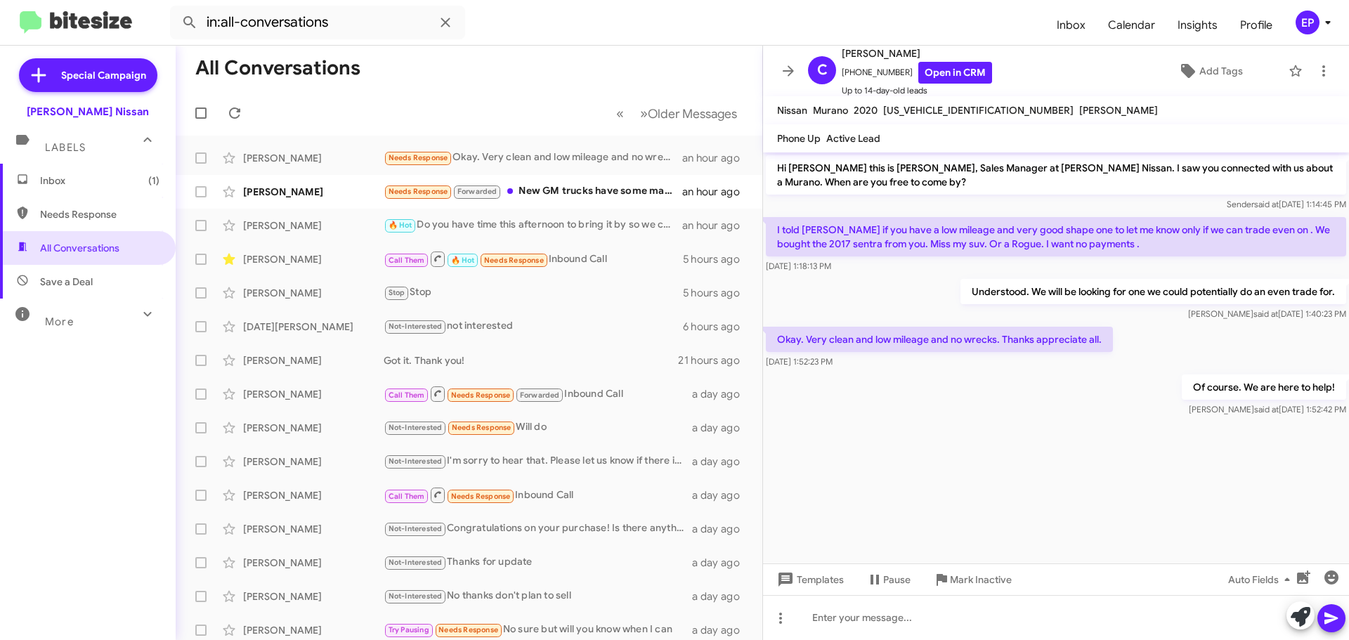 The image size is (1349, 640). What do you see at coordinates (409, 629) in the screenshot?
I see `span: Try Pausing` at bounding box center [409, 629].